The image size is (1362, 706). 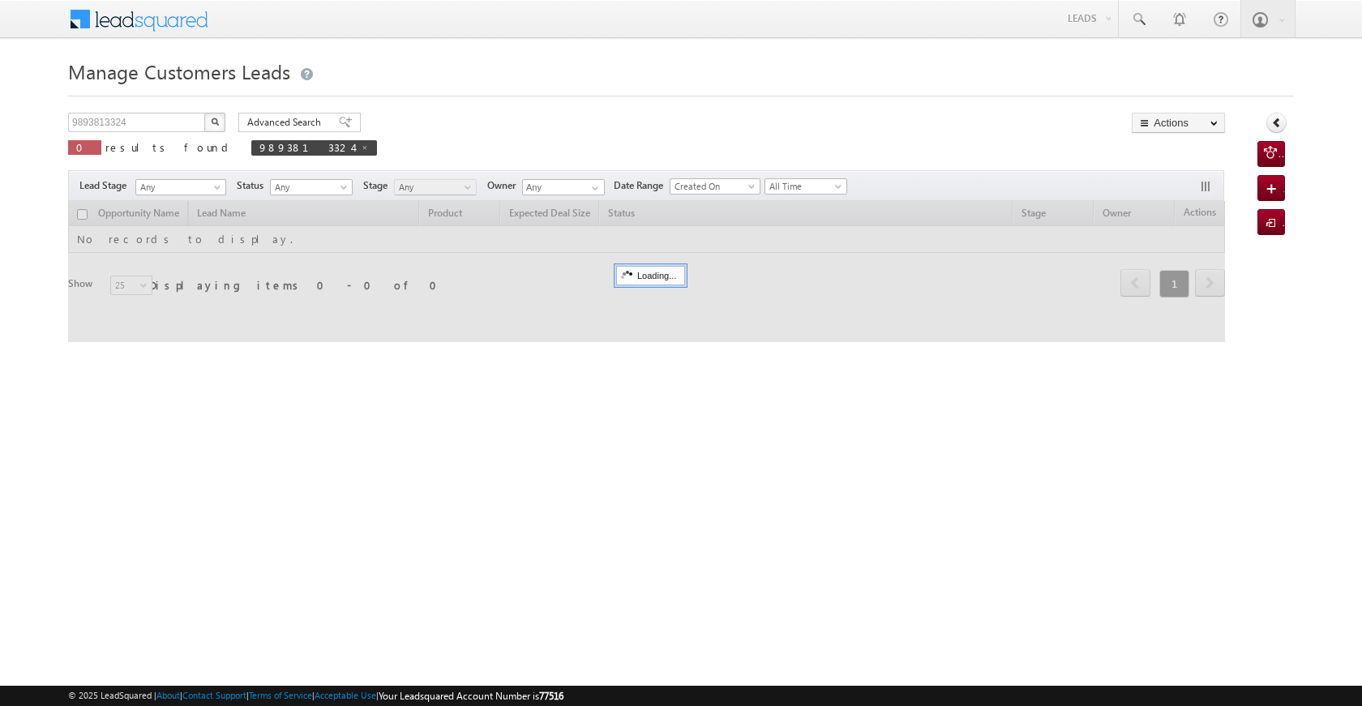 I want to click on img: Search, so click(x=215, y=122).